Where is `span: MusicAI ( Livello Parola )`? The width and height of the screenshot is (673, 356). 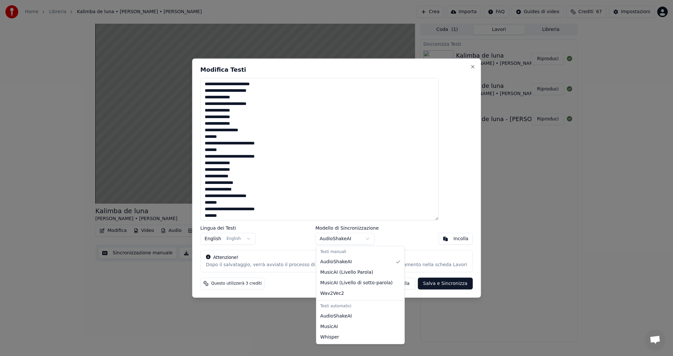
span: MusicAI ( Livello Parola ) is located at coordinates (347, 272).